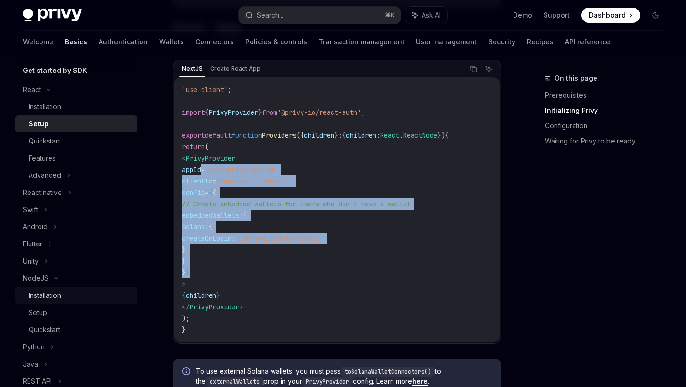  What do you see at coordinates (241, 170) in the screenshot?
I see `span: "your-privy-app-id"` at bounding box center [241, 170].